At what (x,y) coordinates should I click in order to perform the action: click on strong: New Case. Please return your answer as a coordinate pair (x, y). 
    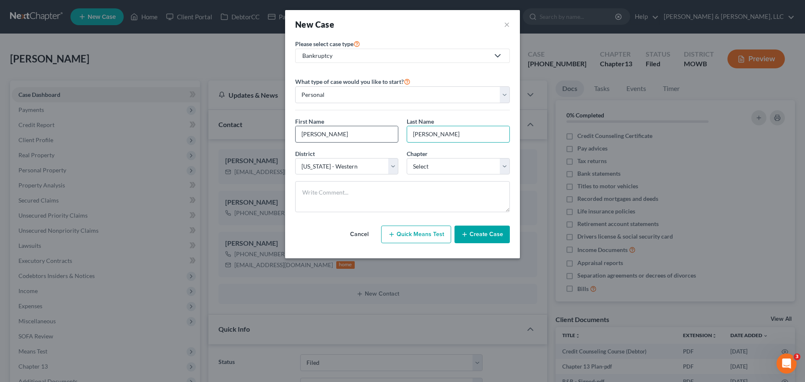
    Looking at the image, I should click on (314, 24).